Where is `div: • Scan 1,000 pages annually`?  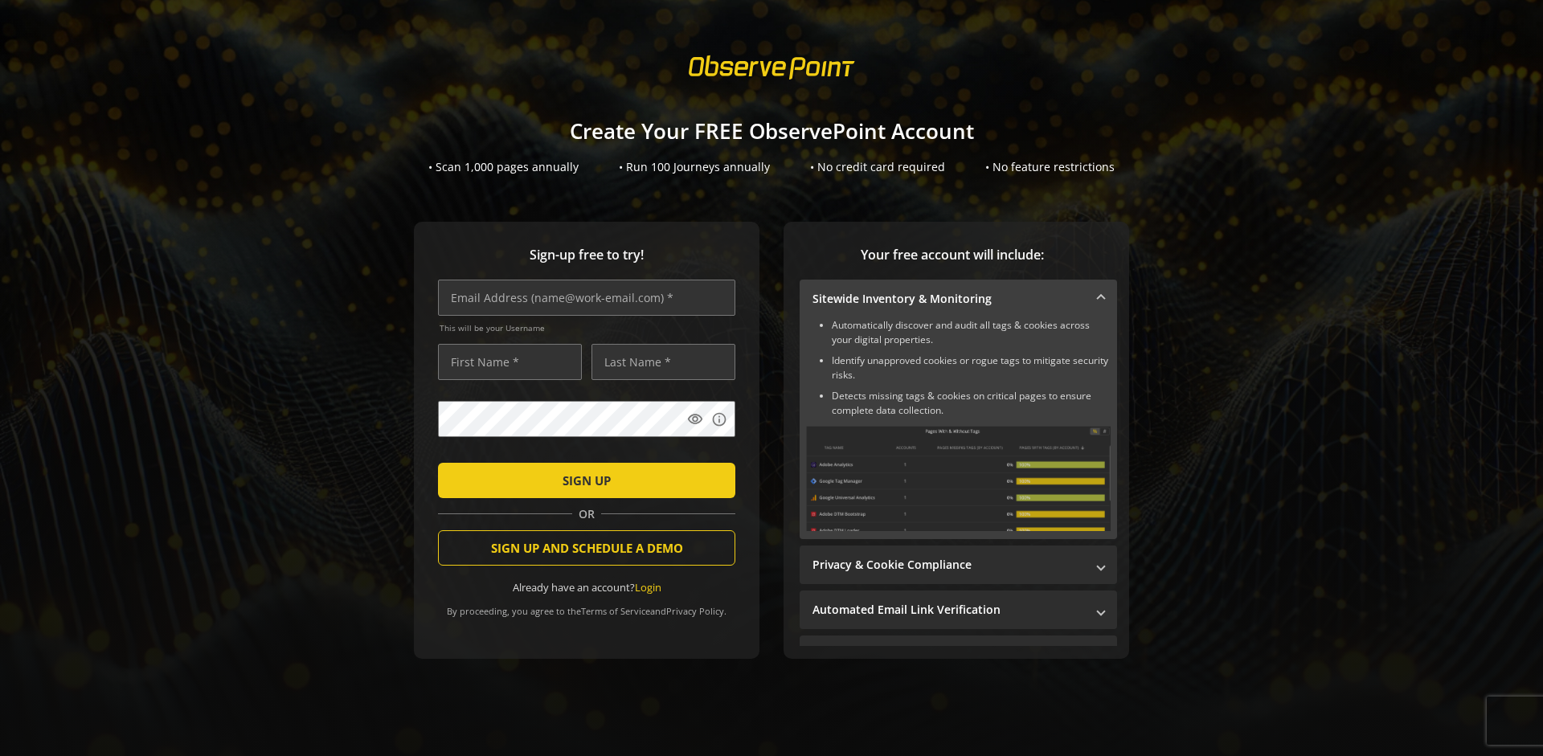 div: • Scan 1,000 pages annually is located at coordinates (503, 167).